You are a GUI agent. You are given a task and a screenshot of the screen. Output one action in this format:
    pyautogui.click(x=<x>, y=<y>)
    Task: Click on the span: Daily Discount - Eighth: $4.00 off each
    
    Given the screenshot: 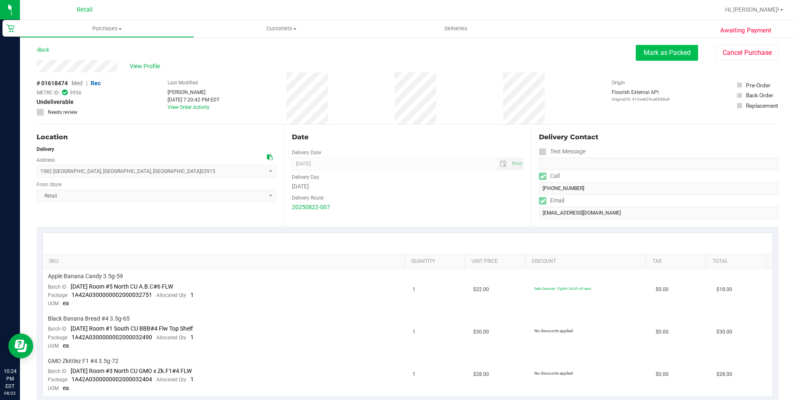 What is the action you would take?
    pyautogui.click(x=563, y=289)
    